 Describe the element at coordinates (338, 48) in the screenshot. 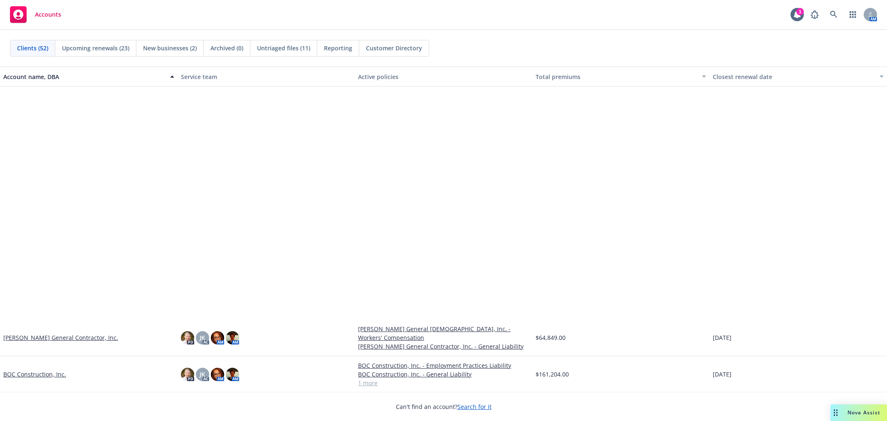

I see `span: Reporting` at that location.